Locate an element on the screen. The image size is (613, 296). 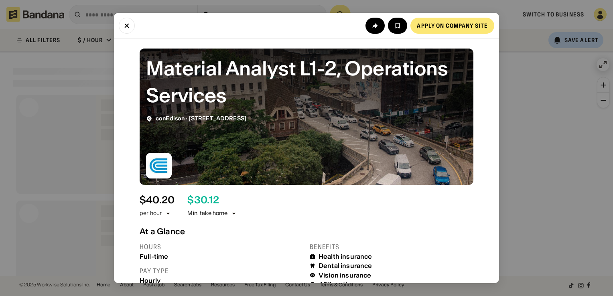
div: Health insurance is located at coordinates (346, 256).